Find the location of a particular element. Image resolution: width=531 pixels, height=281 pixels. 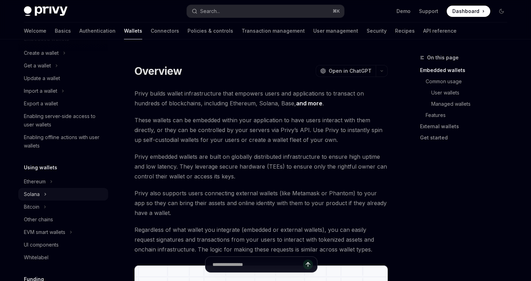

a: Common usage is located at coordinates (469, 81).